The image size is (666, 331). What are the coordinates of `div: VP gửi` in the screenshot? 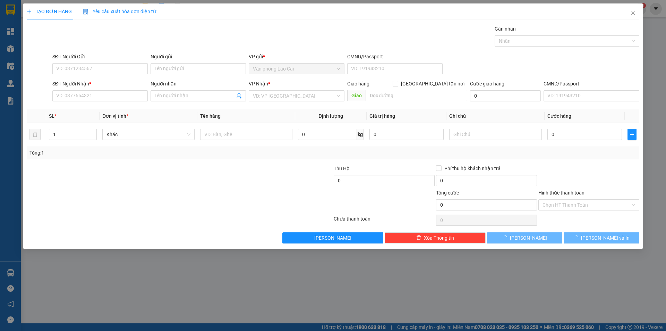 It's located at (297, 57).